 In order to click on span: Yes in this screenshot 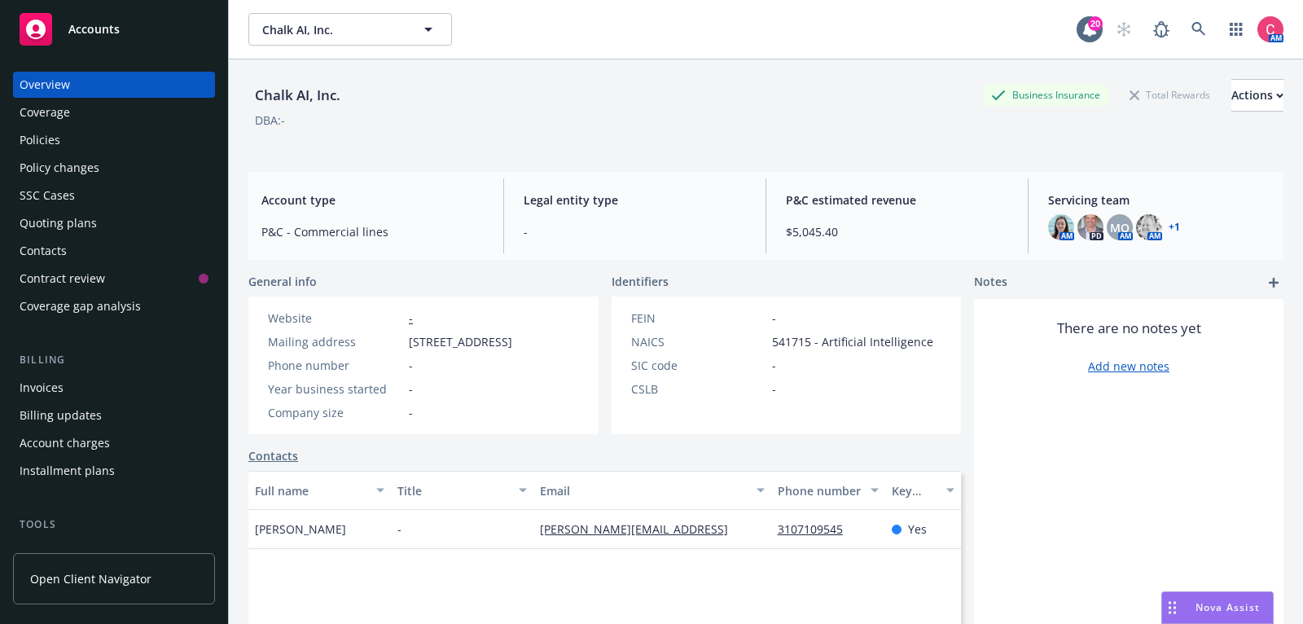, I will do `click(917, 528)`.